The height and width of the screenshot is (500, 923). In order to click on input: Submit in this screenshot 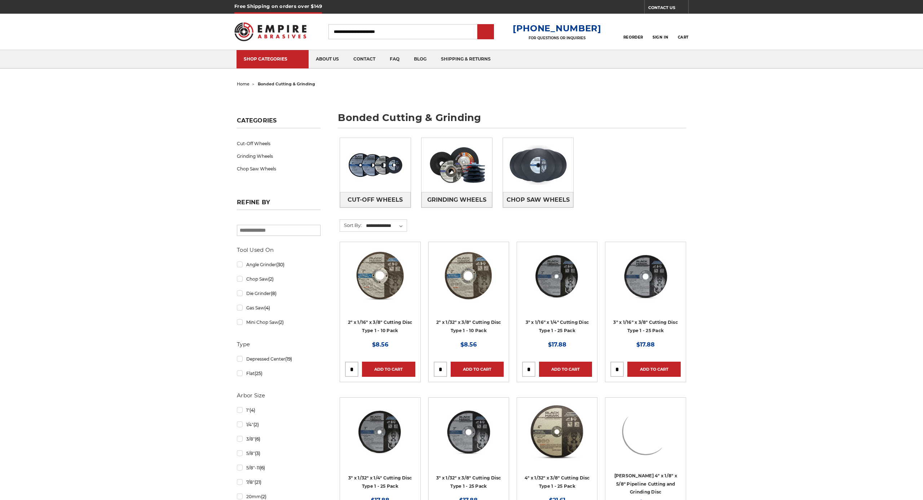, I will do `click(486, 32)`.